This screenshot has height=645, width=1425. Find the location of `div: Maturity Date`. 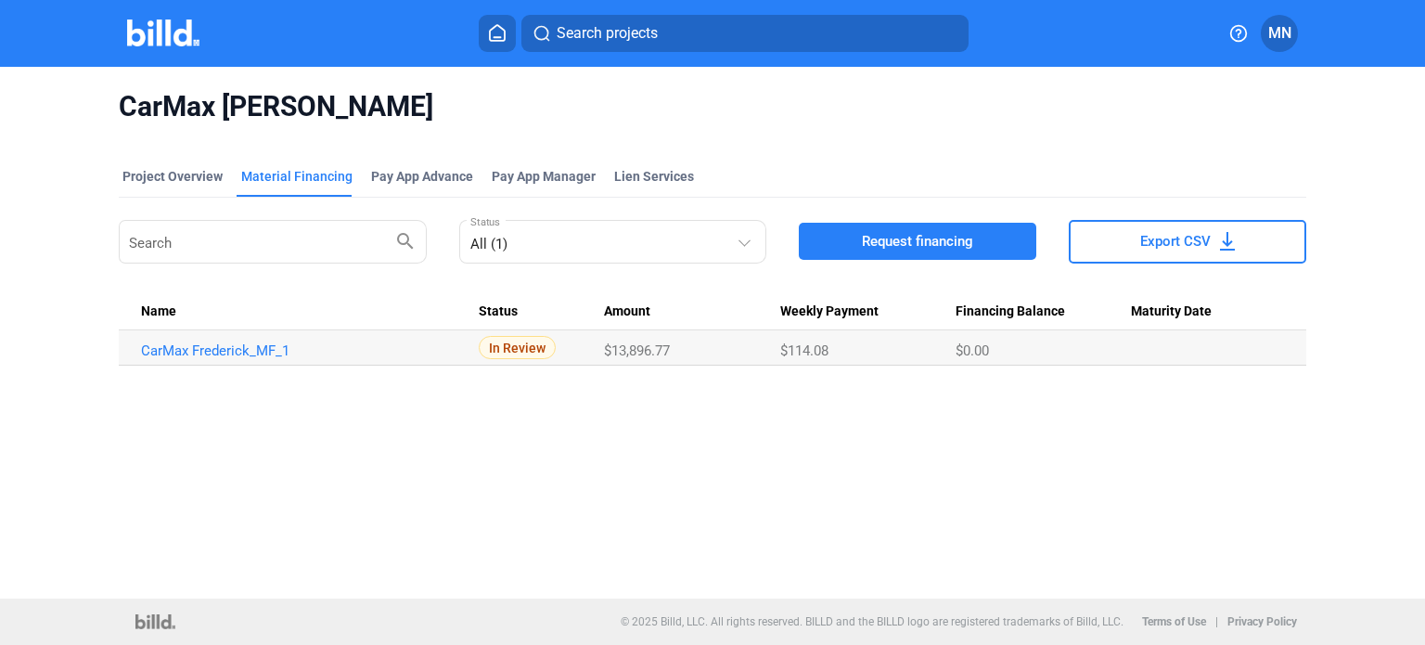

div: Maturity Date is located at coordinates (1207, 312).